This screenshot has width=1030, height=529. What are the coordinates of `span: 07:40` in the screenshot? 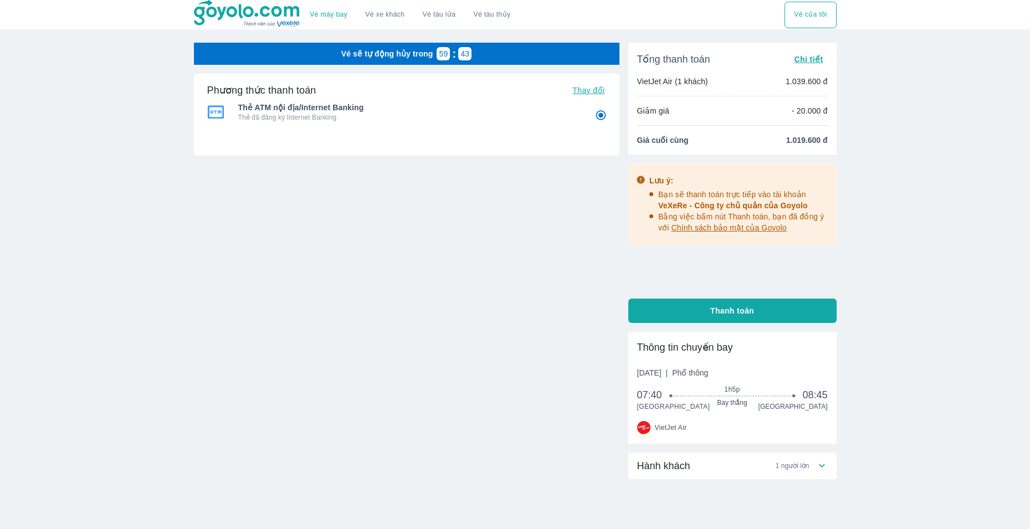 It's located at (654, 395).